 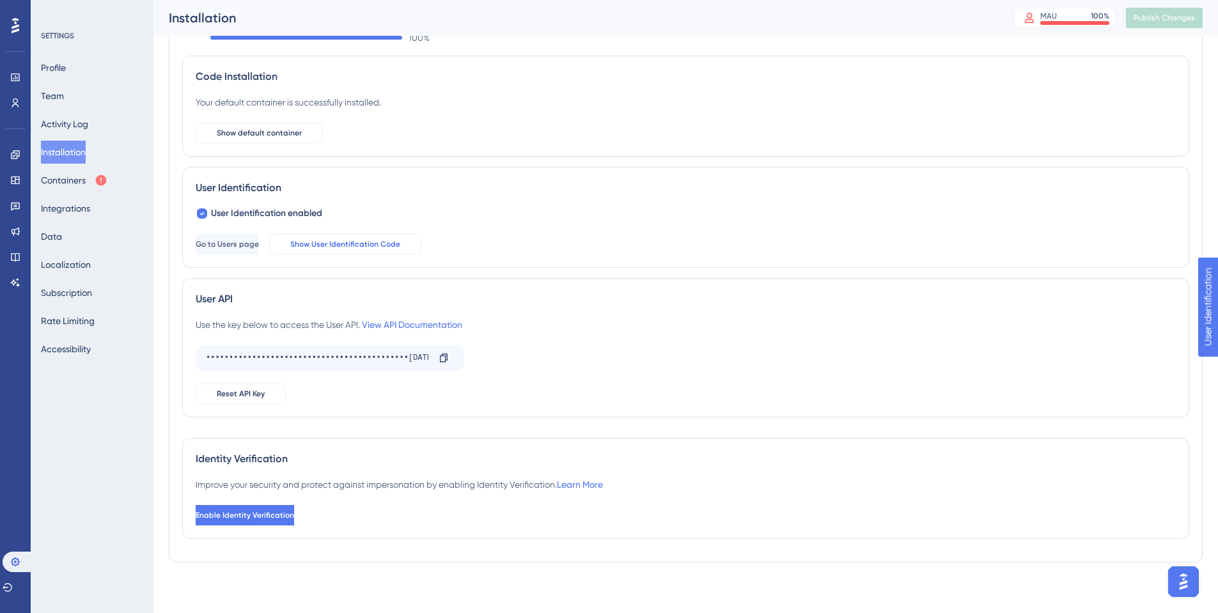 I want to click on div: Improve your security and protect against impersonation by enabling Identity Verification., so click(x=399, y=485).